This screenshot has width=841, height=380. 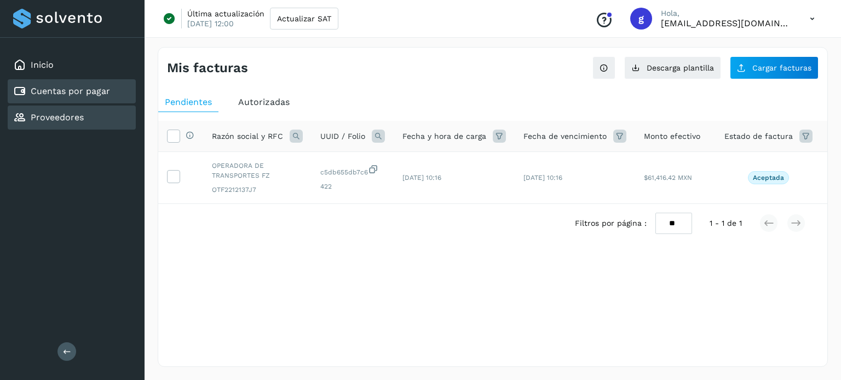 What do you see at coordinates (42, 65) in the screenshot?
I see `a: Inicio` at bounding box center [42, 65].